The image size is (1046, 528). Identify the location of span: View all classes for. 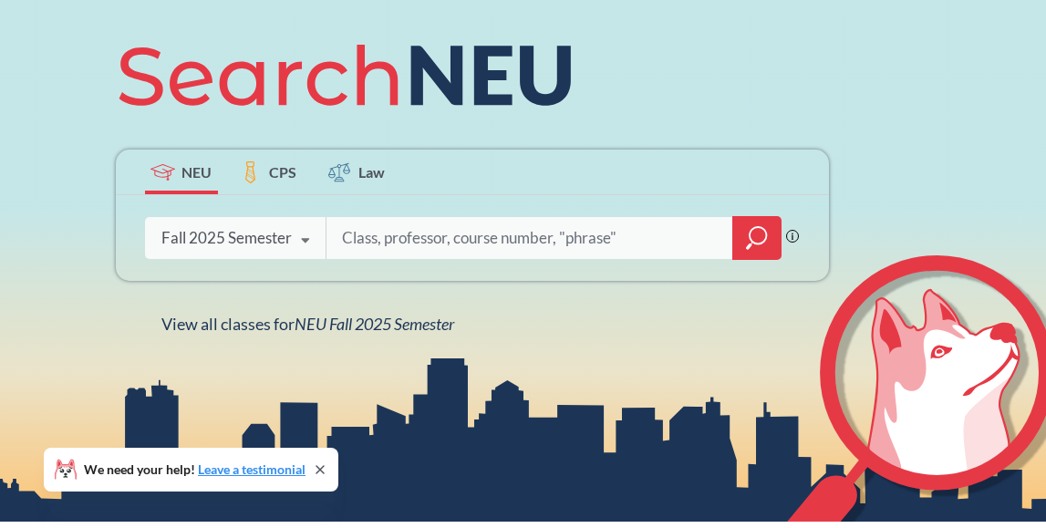
(307, 324).